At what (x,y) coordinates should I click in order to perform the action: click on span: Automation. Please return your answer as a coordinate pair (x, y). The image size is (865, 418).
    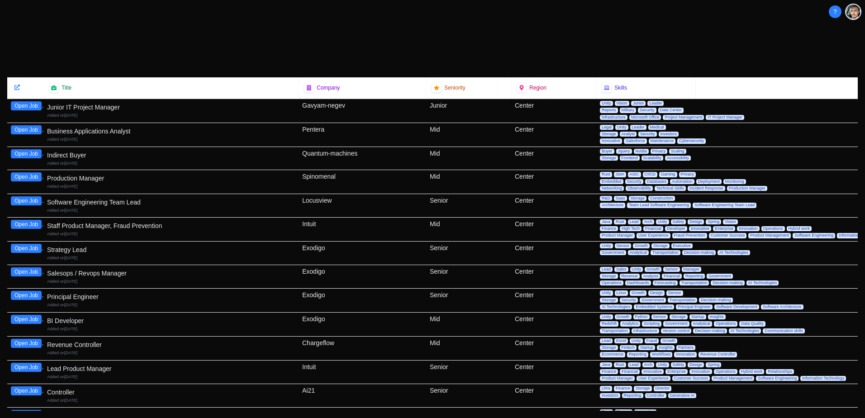
    Looking at the image, I should click on (682, 181).